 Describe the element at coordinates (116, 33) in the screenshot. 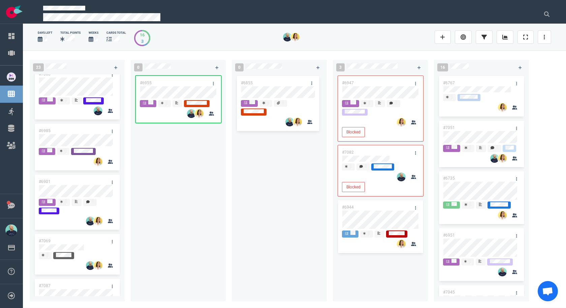

I see `div: cards total` at that location.